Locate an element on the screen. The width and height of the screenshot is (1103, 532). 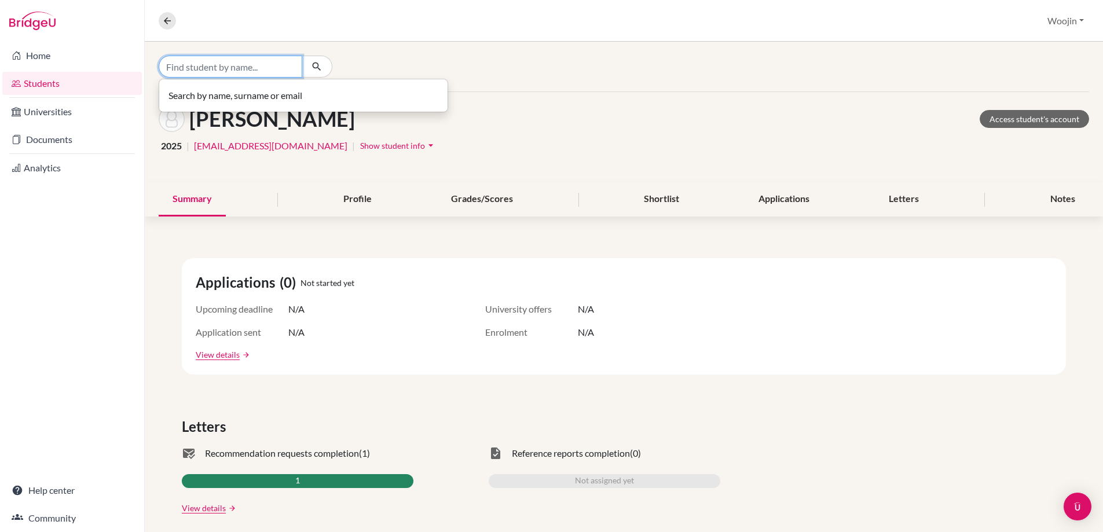
span: 2025 is located at coordinates (171, 146).